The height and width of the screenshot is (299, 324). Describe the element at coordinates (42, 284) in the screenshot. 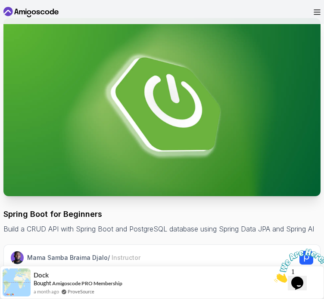

I see `span: Bought` at that location.